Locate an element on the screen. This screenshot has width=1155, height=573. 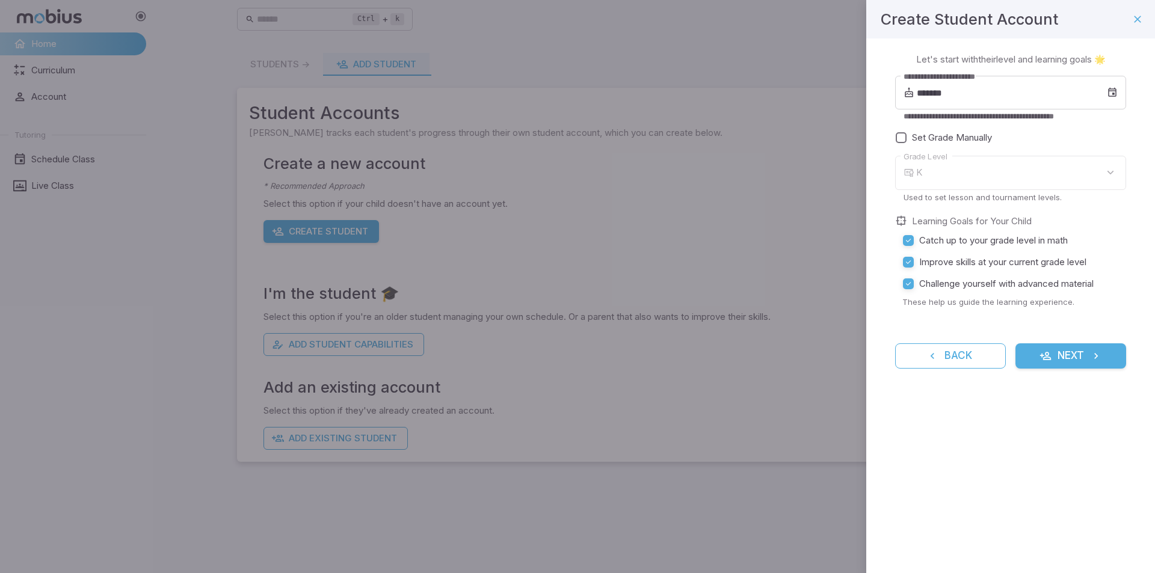
span: Challenge yourself with advanced material is located at coordinates (1007, 284).